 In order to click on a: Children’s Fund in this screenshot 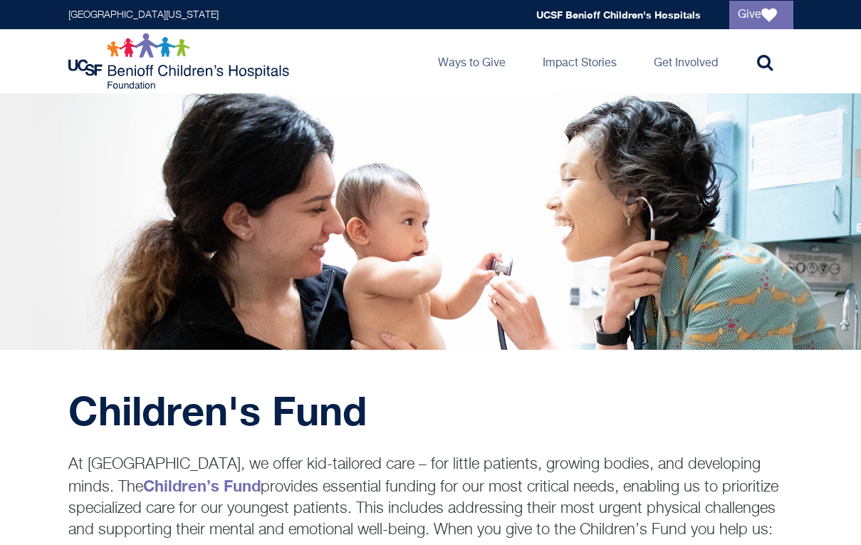, I will do `click(201, 487)`.